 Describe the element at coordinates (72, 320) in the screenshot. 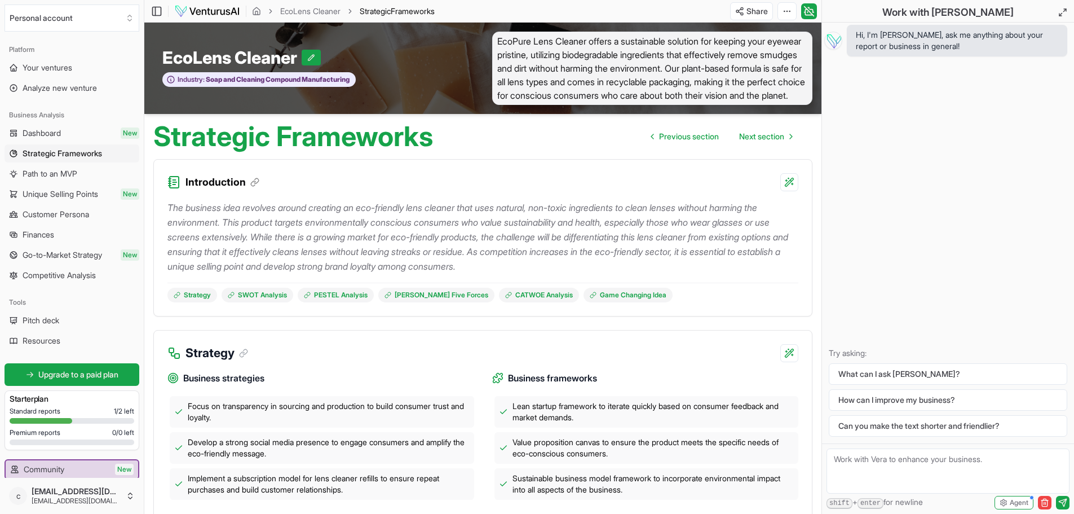

I see `a: Pitch deck` at that location.